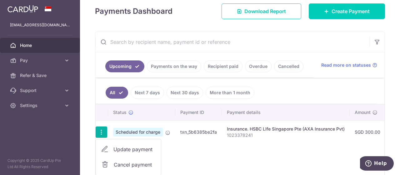  I want to click on span: Refer & Save, so click(41, 75).